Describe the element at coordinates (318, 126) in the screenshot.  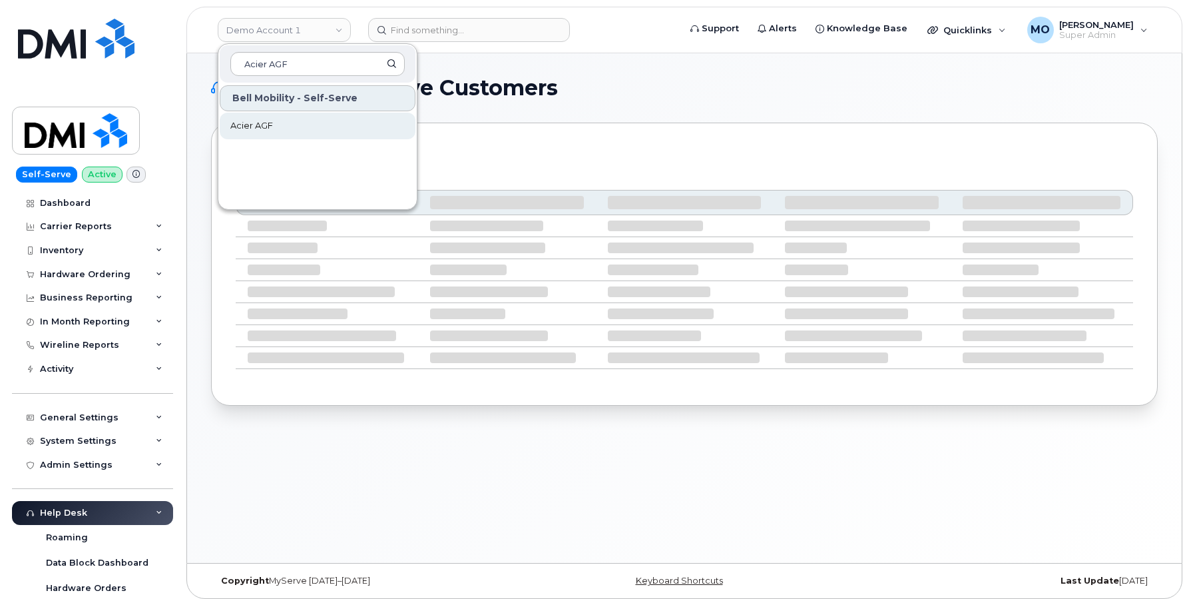
I see `a: Acier AGF` at that location.